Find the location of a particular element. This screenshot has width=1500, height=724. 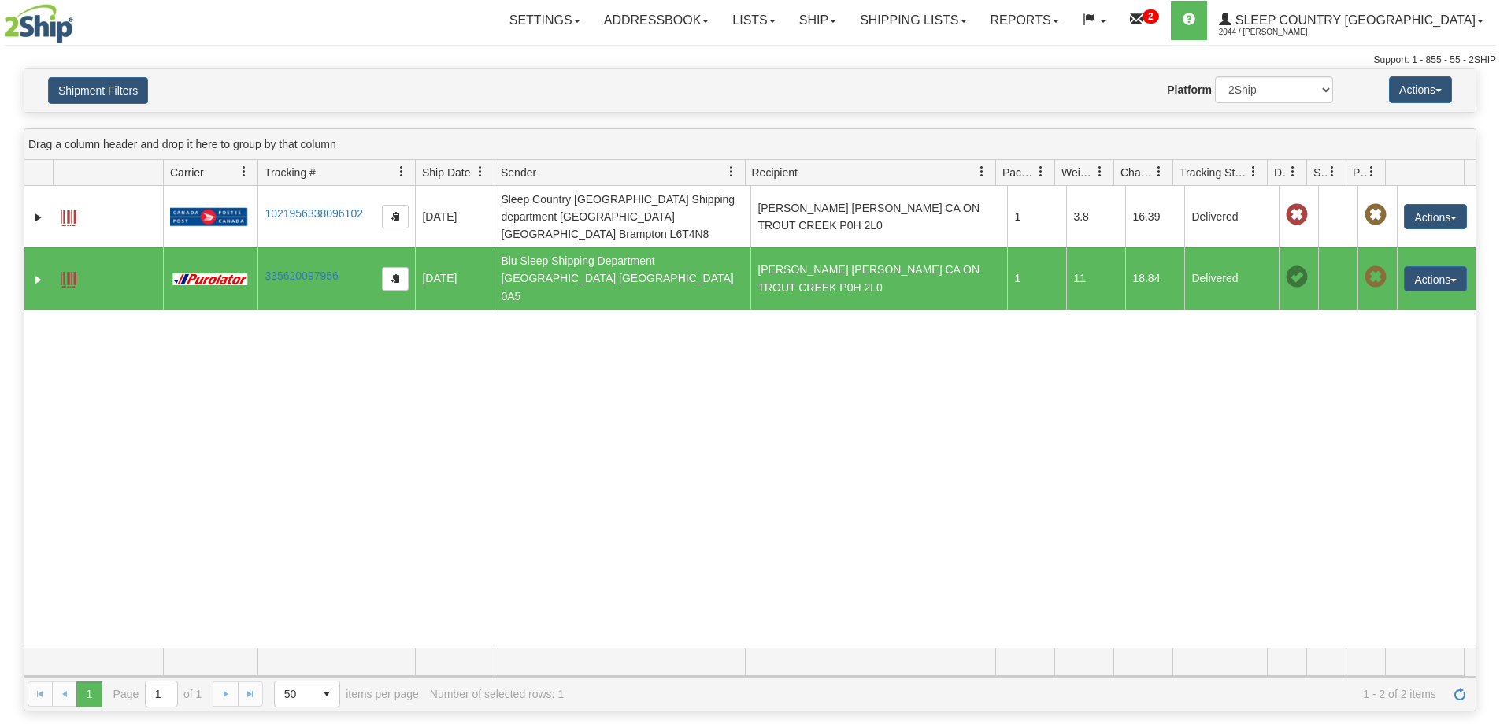

span: Charge is located at coordinates (1137, 172).